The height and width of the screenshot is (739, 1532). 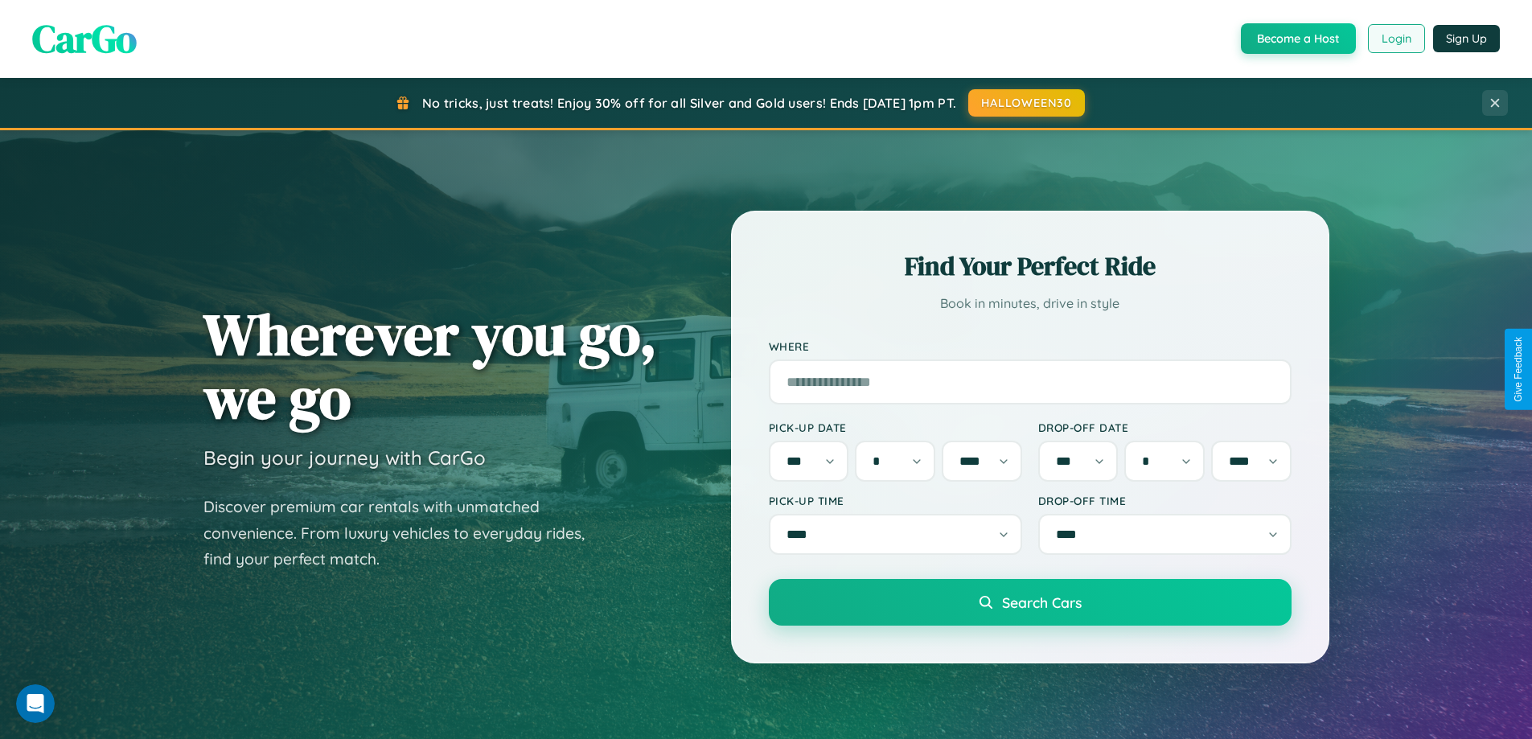 What do you see at coordinates (405, 533) in the screenshot?
I see `p: Discover premium car rentals with unmatched convenience. From luxury vehicles to everyday rides, ...` at bounding box center [405, 533].